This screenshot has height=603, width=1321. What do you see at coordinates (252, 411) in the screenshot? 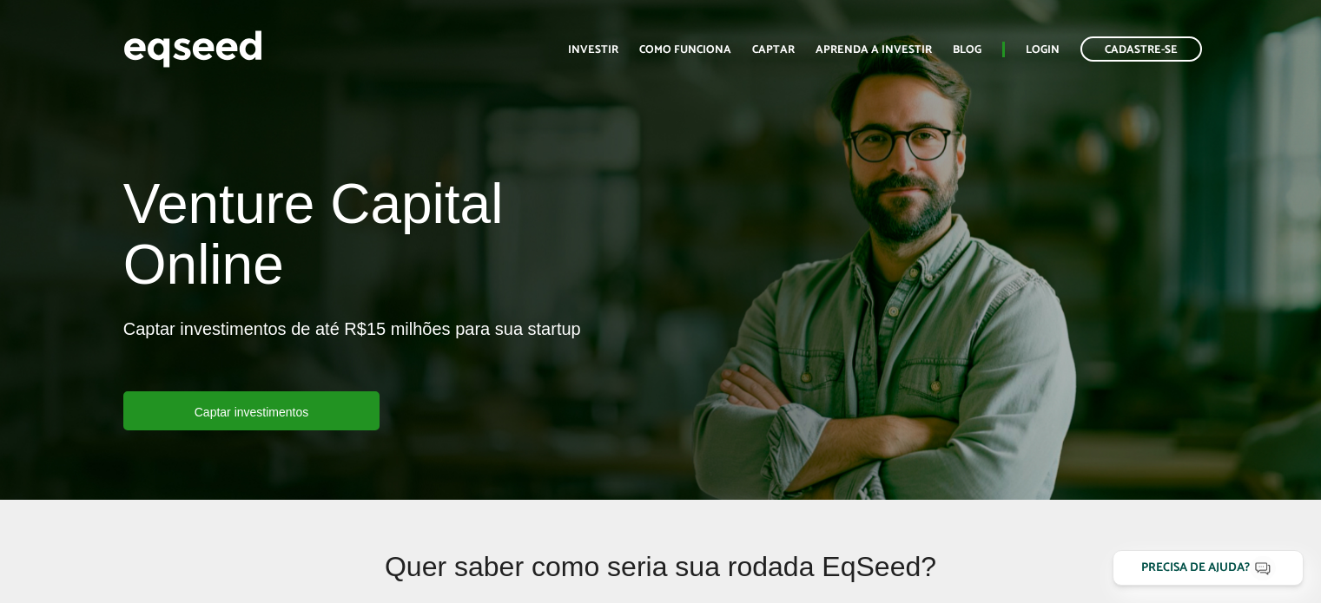
I see `a: Captar investimentos` at bounding box center [252, 411].